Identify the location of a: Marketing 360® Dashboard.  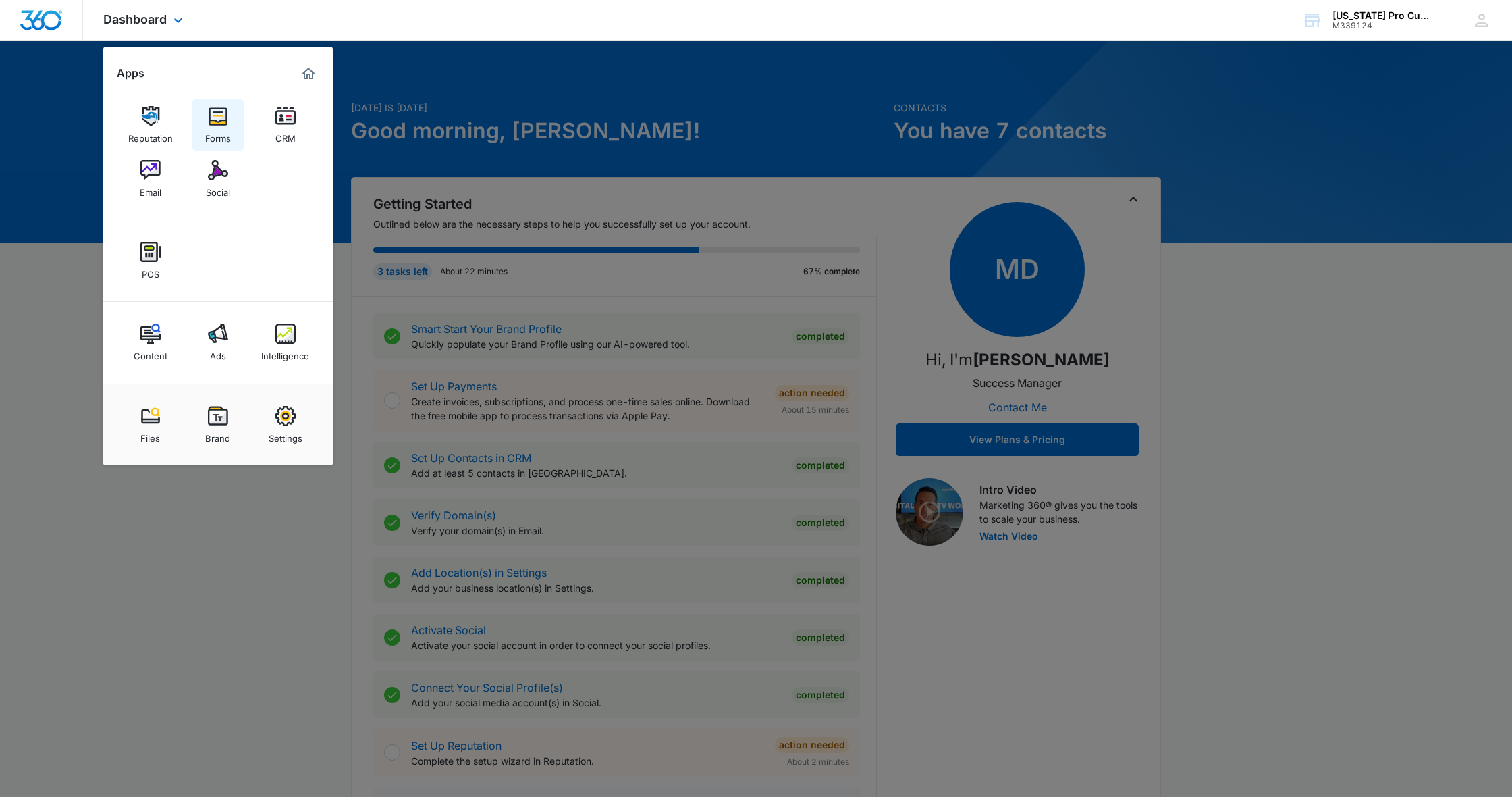
(308, 74).